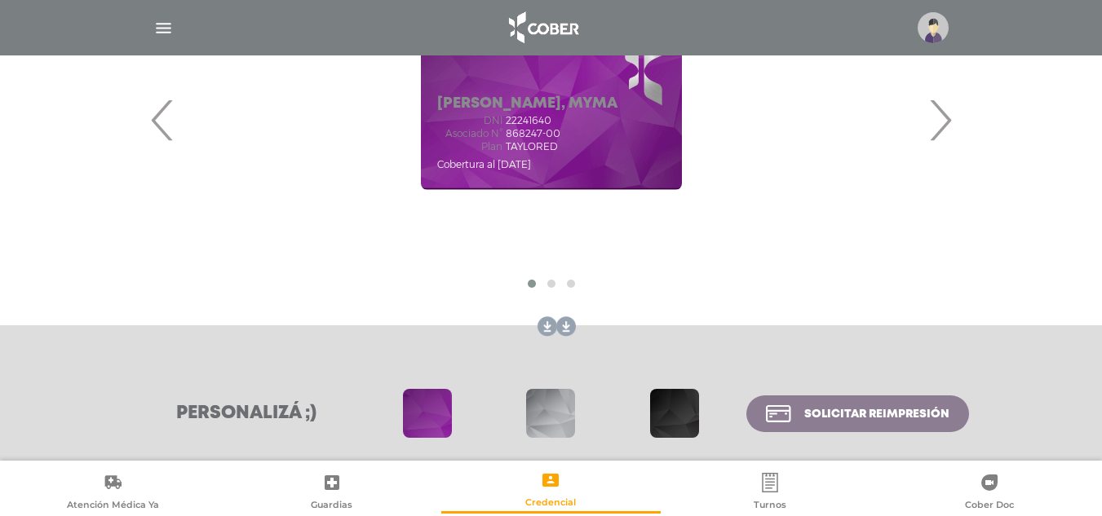 This screenshot has height=516, width=1102. What do you see at coordinates (113, 493) in the screenshot?
I see `a: Atención Médica Ya` at bounding box center [113, 493].